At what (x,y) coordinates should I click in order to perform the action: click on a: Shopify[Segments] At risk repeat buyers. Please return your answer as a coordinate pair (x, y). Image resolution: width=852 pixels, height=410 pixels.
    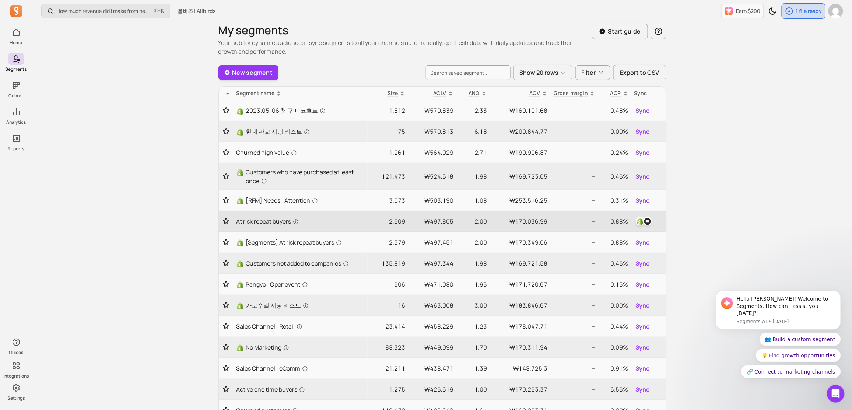
    Looking at the image, I should click on (301, 242).